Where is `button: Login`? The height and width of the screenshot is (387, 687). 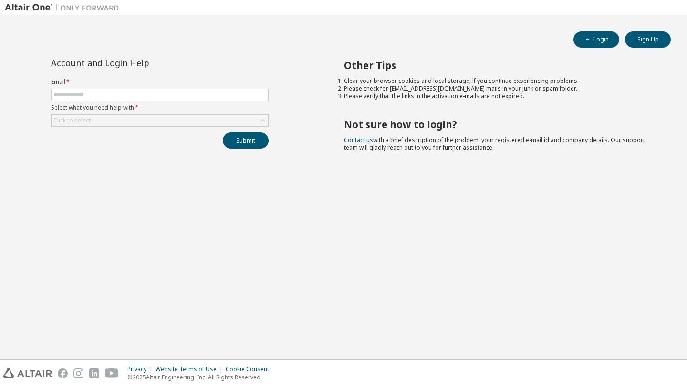
button: Login is located at coordinates (596, 40).